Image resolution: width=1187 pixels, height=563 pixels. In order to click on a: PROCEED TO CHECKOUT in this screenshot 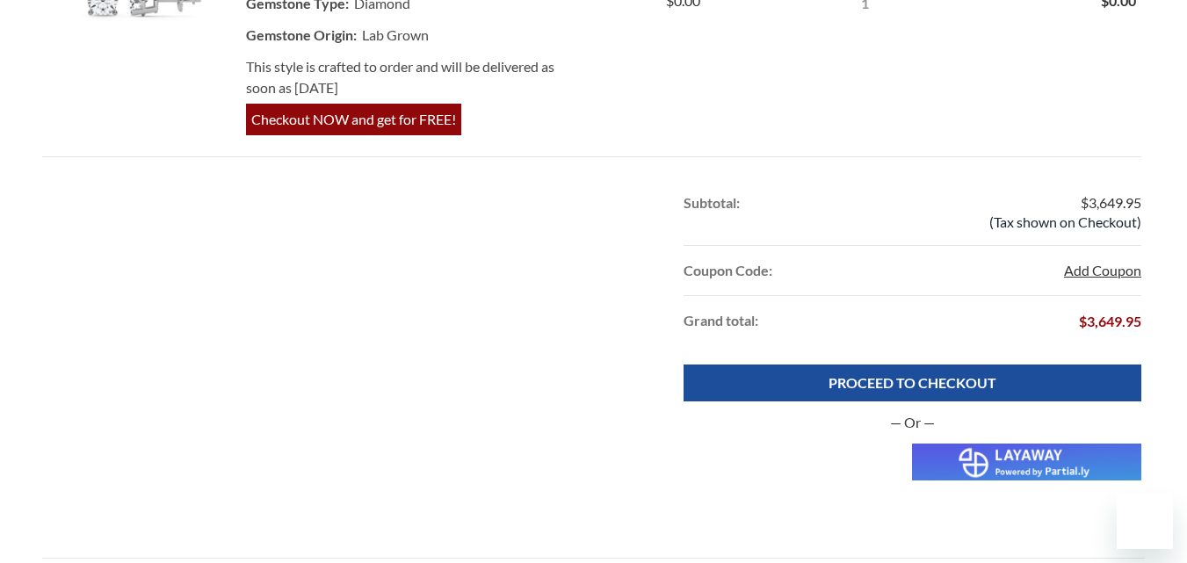, I will do `click(912, 383)`.